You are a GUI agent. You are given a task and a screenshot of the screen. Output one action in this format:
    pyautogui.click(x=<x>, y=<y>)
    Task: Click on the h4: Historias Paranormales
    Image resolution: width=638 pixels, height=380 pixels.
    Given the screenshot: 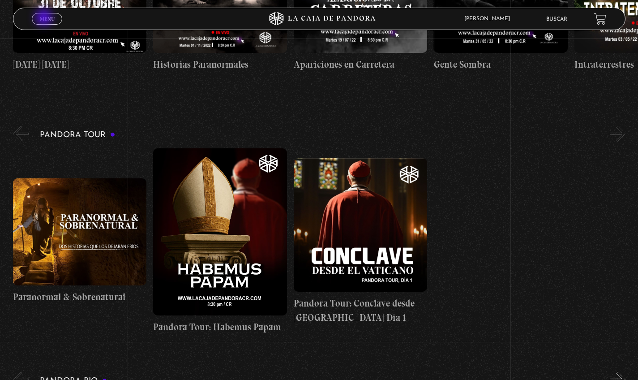 What is the action you would take?
    pyautogui.click(x=220, y=64)
    